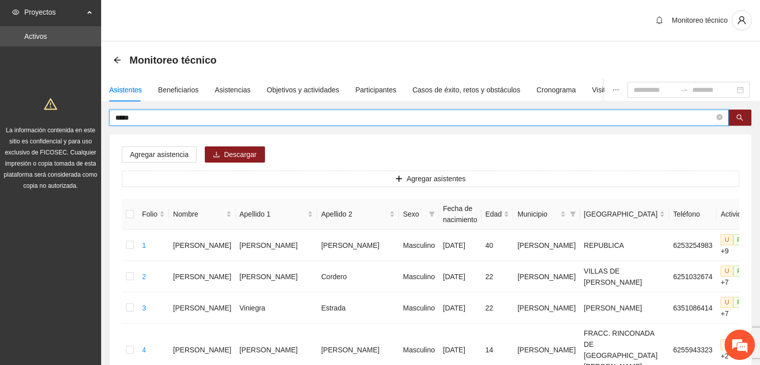 The height and width of the screenshot is (365, 760). I want to click on div: Asistencias, so click(232, 90).